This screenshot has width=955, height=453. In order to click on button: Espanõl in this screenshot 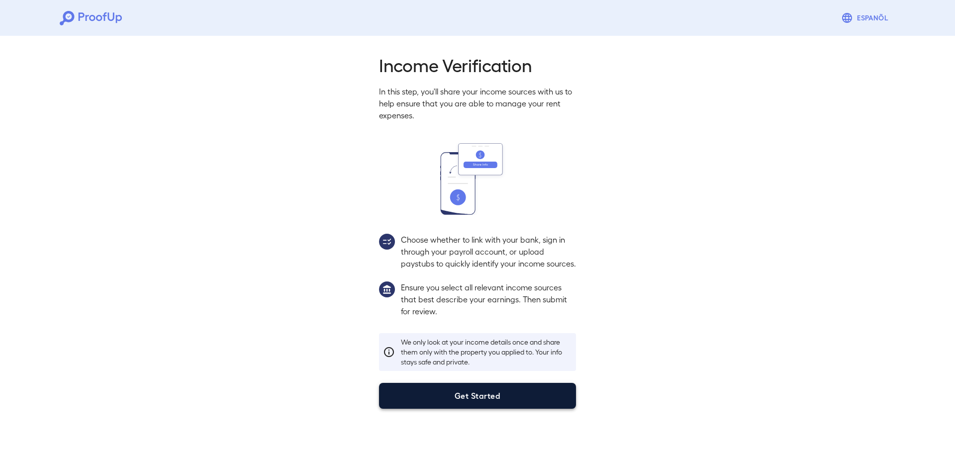, I will do `click(866, 18)`.